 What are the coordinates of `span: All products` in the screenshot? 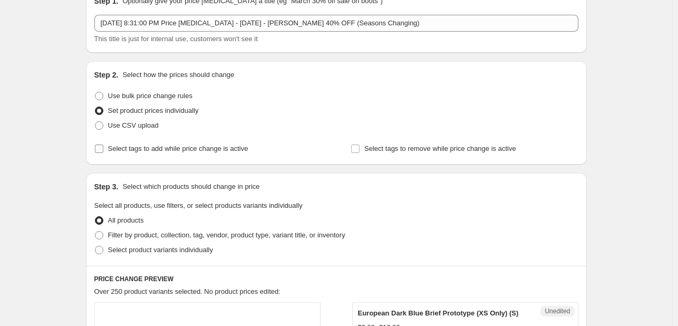 It's located at (126, 220).